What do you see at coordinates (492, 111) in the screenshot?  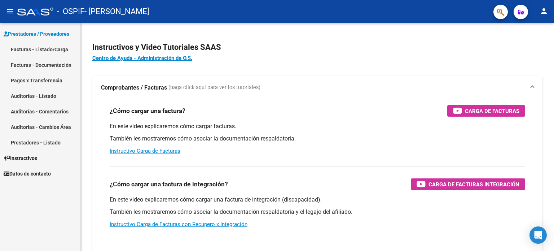 I see `span: Carga de Facturas` at bounding box center [492, 111].